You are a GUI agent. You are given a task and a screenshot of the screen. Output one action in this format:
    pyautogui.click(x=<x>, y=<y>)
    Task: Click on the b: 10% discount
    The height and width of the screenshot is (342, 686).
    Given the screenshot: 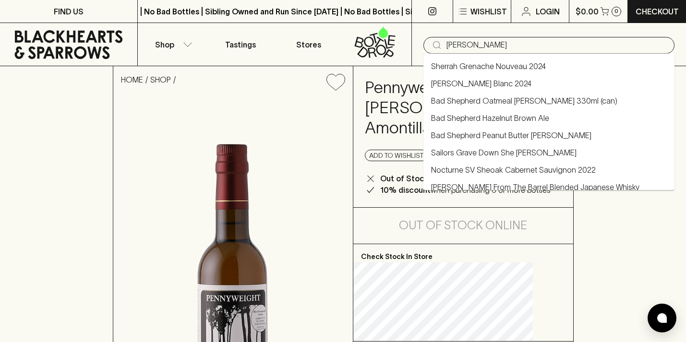 What is the action you would take?
    pyautogui.click(x=405, y=190)
    